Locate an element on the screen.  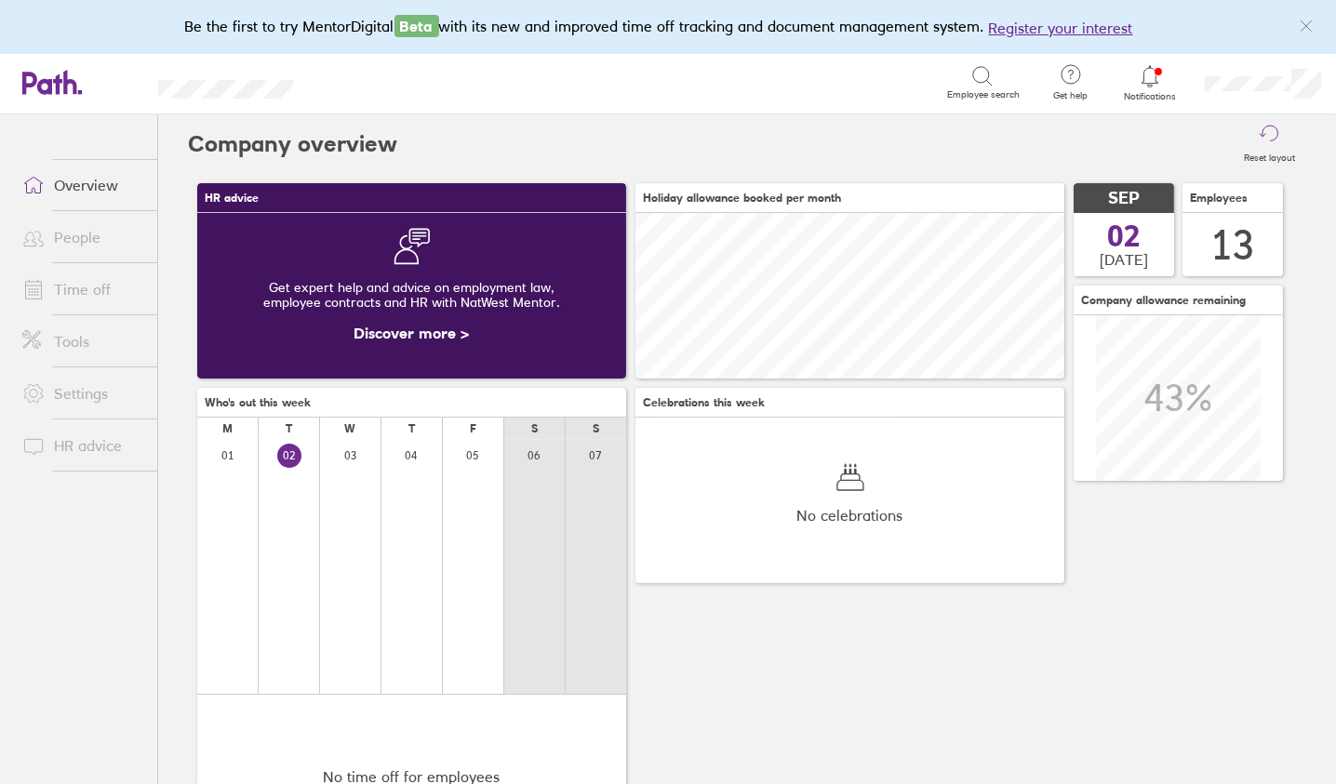
span: Employees is located at coordinates (1219, 198).